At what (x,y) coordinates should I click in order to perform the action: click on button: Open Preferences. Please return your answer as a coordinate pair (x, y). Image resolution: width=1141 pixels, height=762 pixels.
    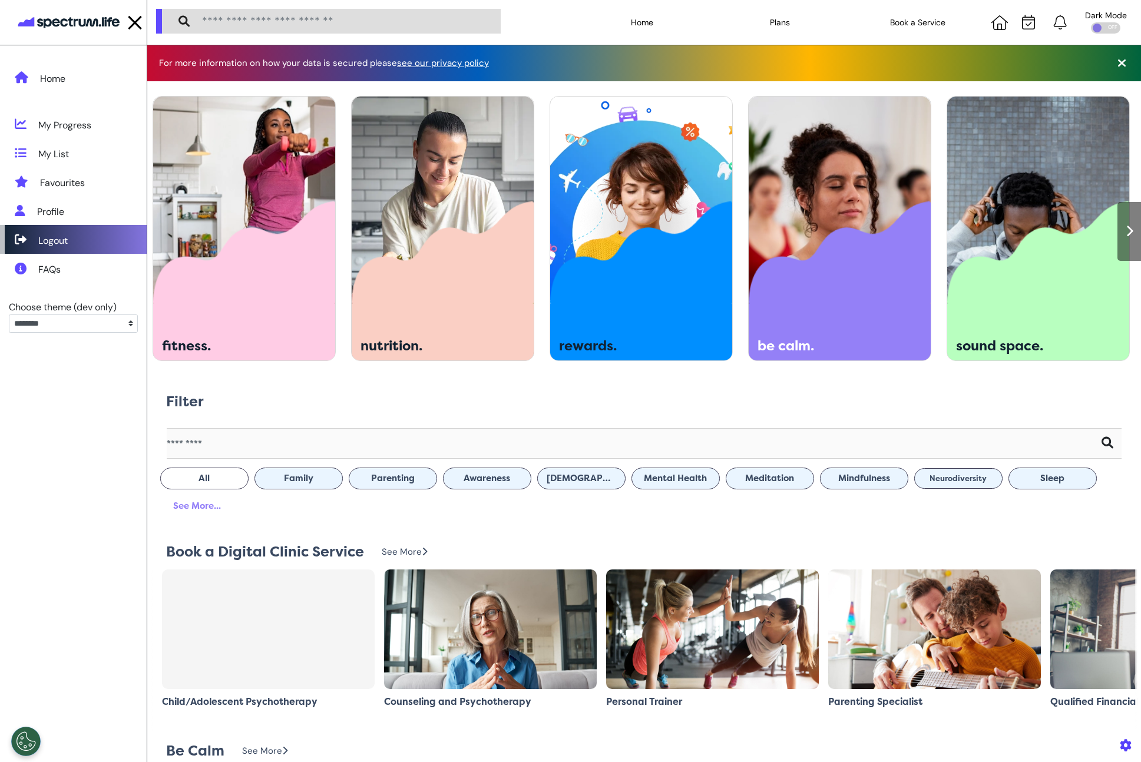
    Looking at the image, I should click on (26, 741).